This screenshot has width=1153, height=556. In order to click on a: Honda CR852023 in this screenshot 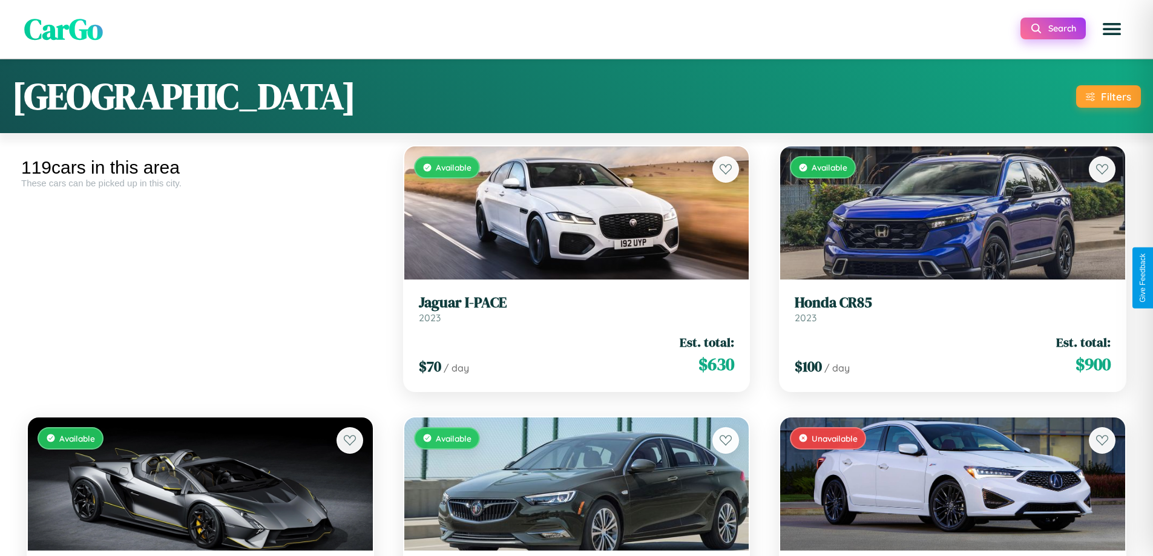, I will do `click(953, 309)`.